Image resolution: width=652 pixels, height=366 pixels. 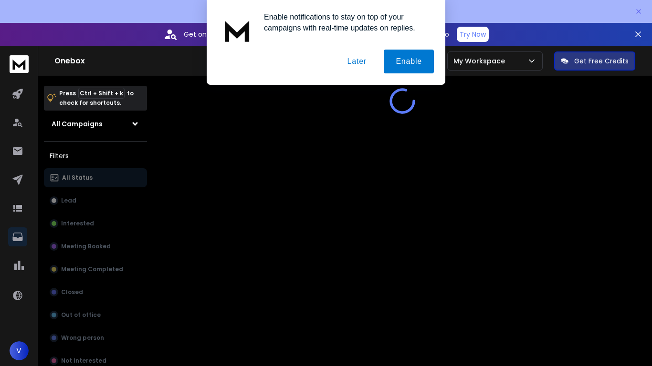 What do you see at coordinates (356, 62) in the screenshot?
I see `button: Later` at bounding box center [356, 62].